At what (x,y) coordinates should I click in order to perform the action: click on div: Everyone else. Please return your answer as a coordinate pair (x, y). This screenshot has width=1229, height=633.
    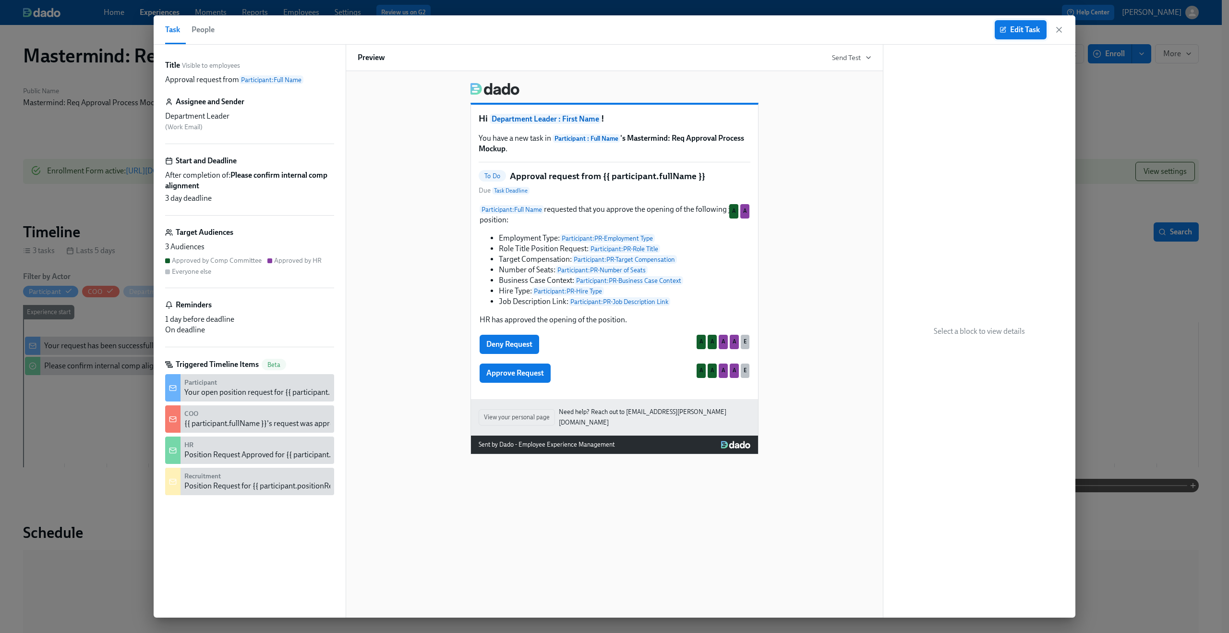
    Looking at the image, I should click on (192, 271).